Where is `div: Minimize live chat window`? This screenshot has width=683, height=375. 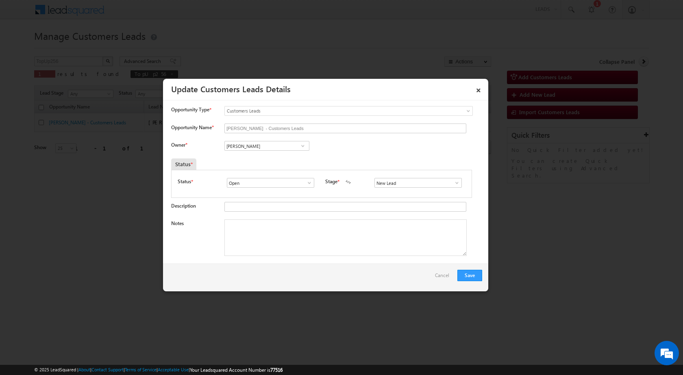 div: Minimize live chat window is located at coordinates (143, 14).